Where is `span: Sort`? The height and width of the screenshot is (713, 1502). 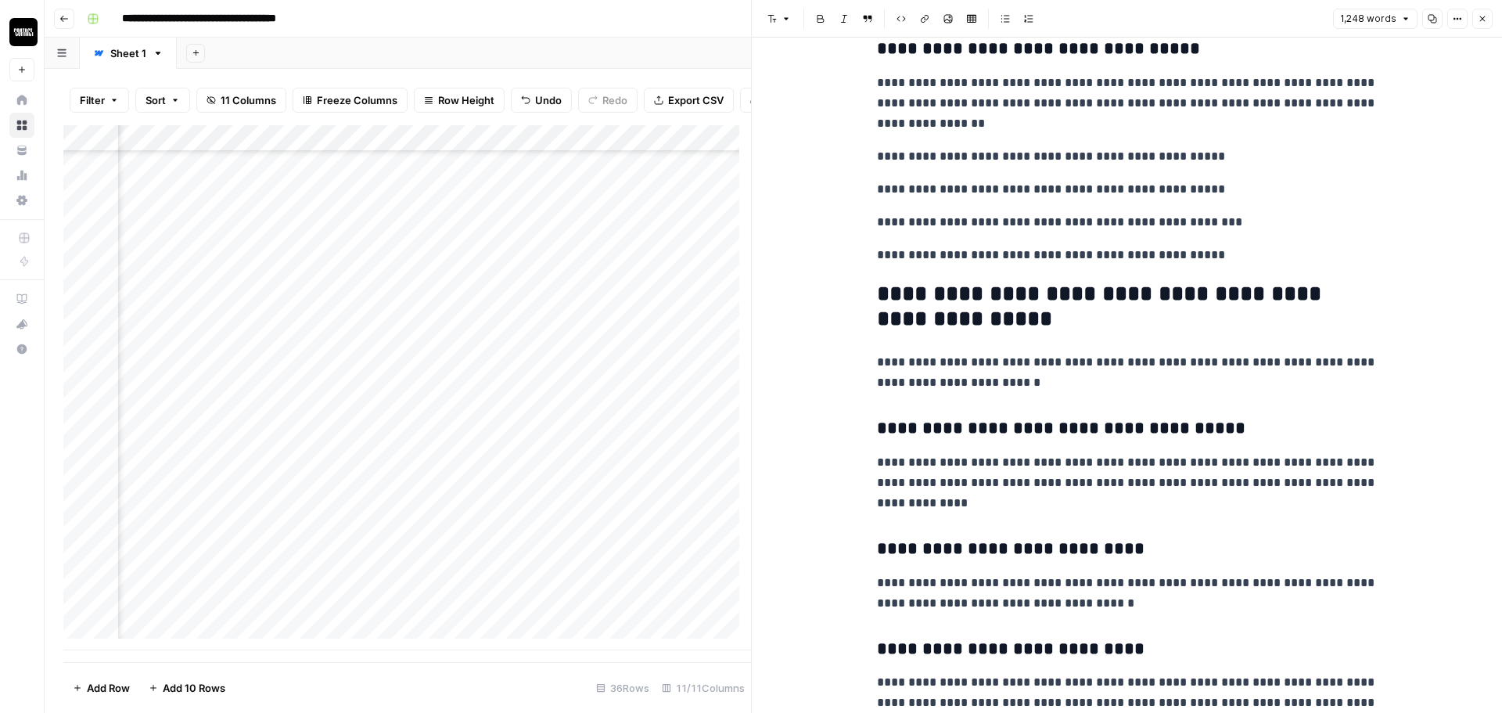
span: Sort is located at coordinates (156, 100).